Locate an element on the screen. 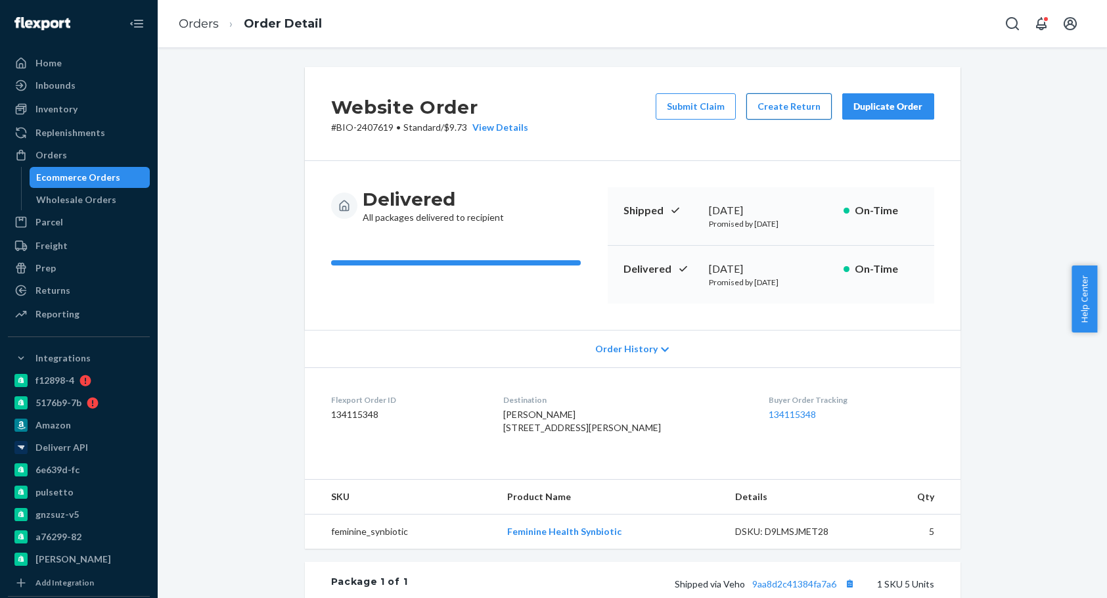  span: Shipped via Veho is located at coordinates (766, 583).